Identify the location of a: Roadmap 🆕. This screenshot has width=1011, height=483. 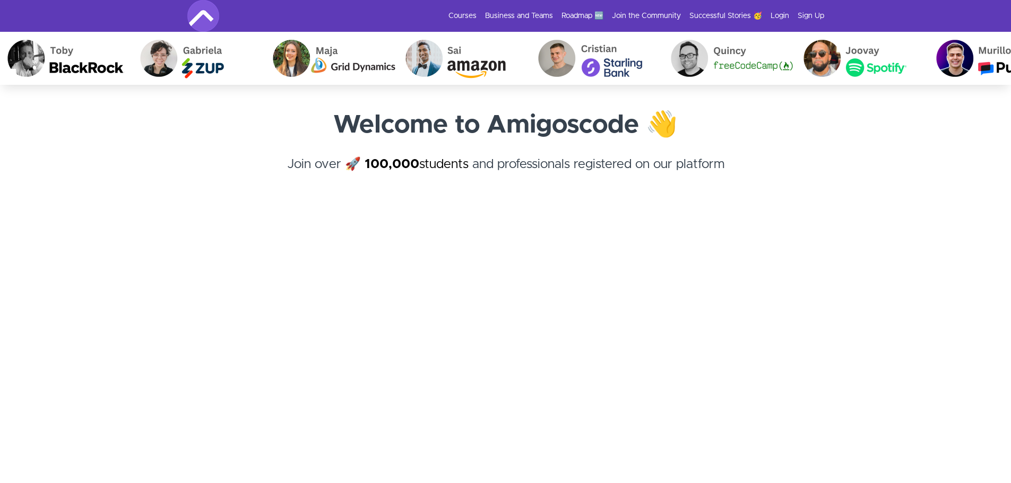
(582, 16).